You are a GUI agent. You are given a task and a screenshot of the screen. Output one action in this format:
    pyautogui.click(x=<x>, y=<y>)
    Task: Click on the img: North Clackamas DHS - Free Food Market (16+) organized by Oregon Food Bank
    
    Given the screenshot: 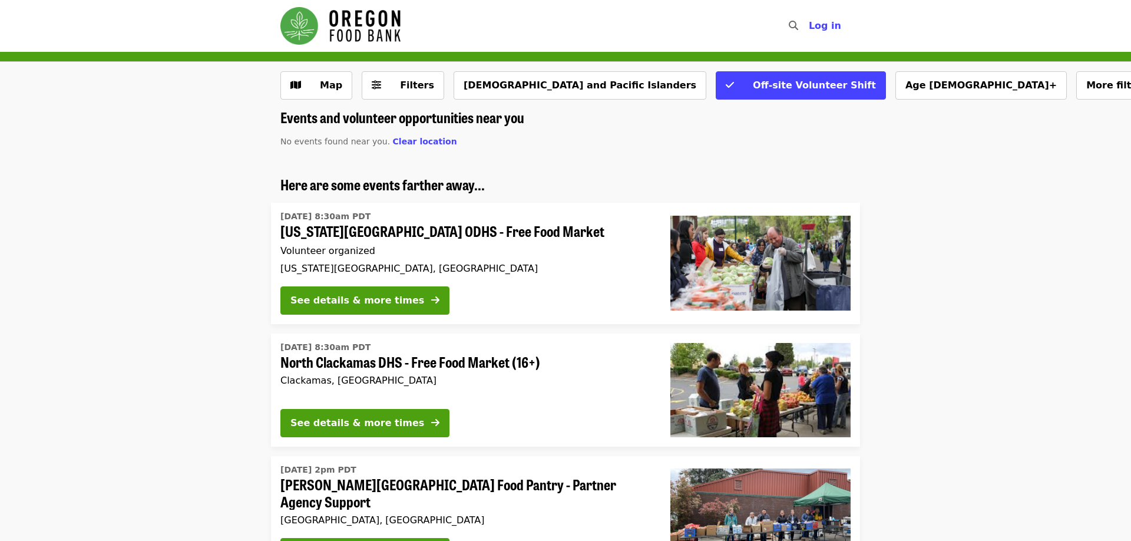 What is the action you would take?
    pyautogui.click(x=761, y=390)
    